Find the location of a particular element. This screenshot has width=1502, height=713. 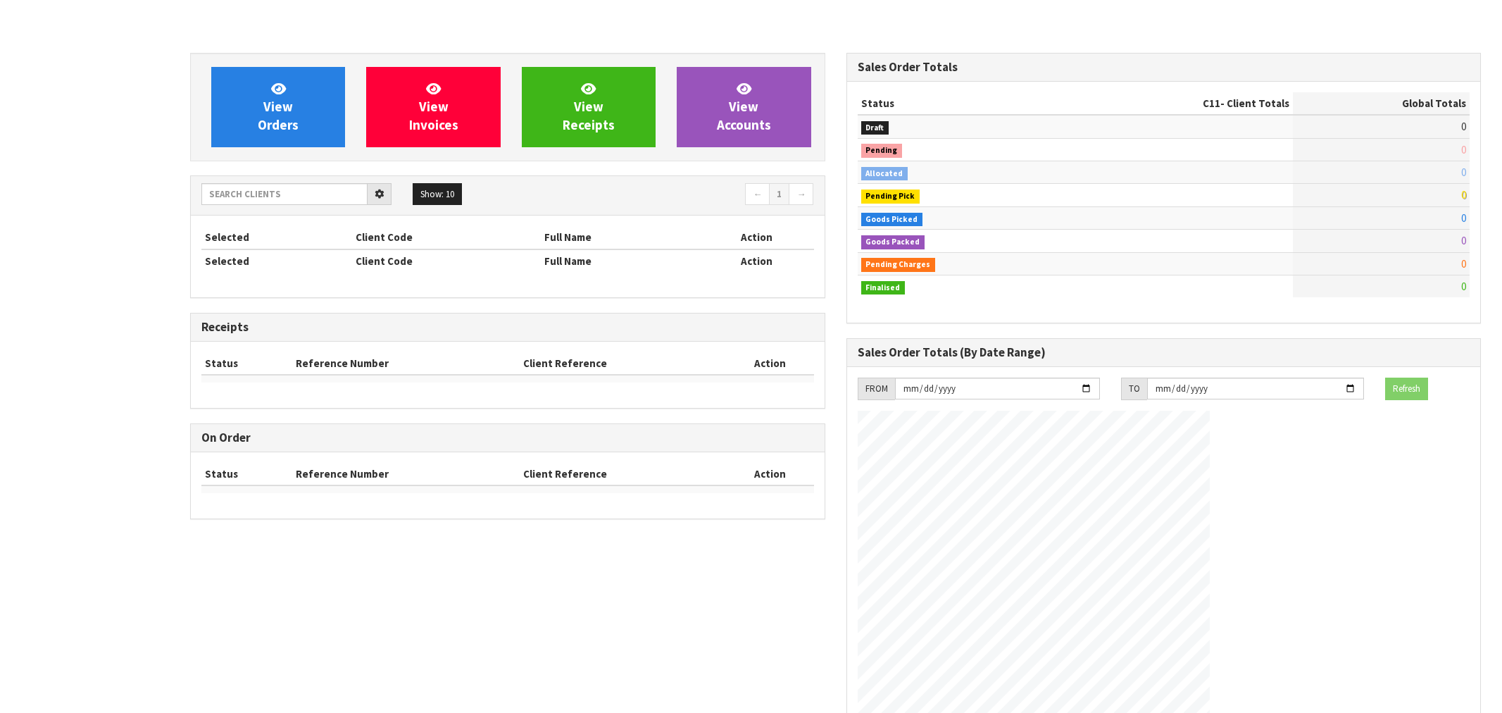

th: - Client Totals is located at coordinates (1176, 104).